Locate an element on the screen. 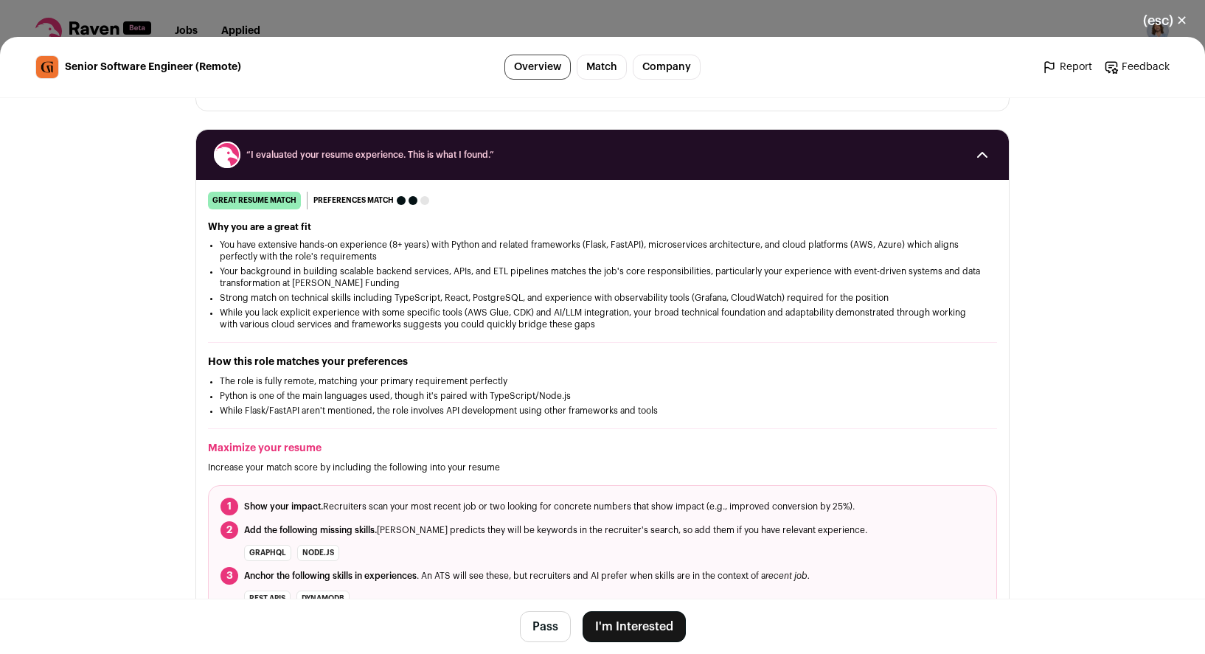 This screenshot has height=654, width=1205. h2: Why you are a great fit is located at coordinates (602, 227).